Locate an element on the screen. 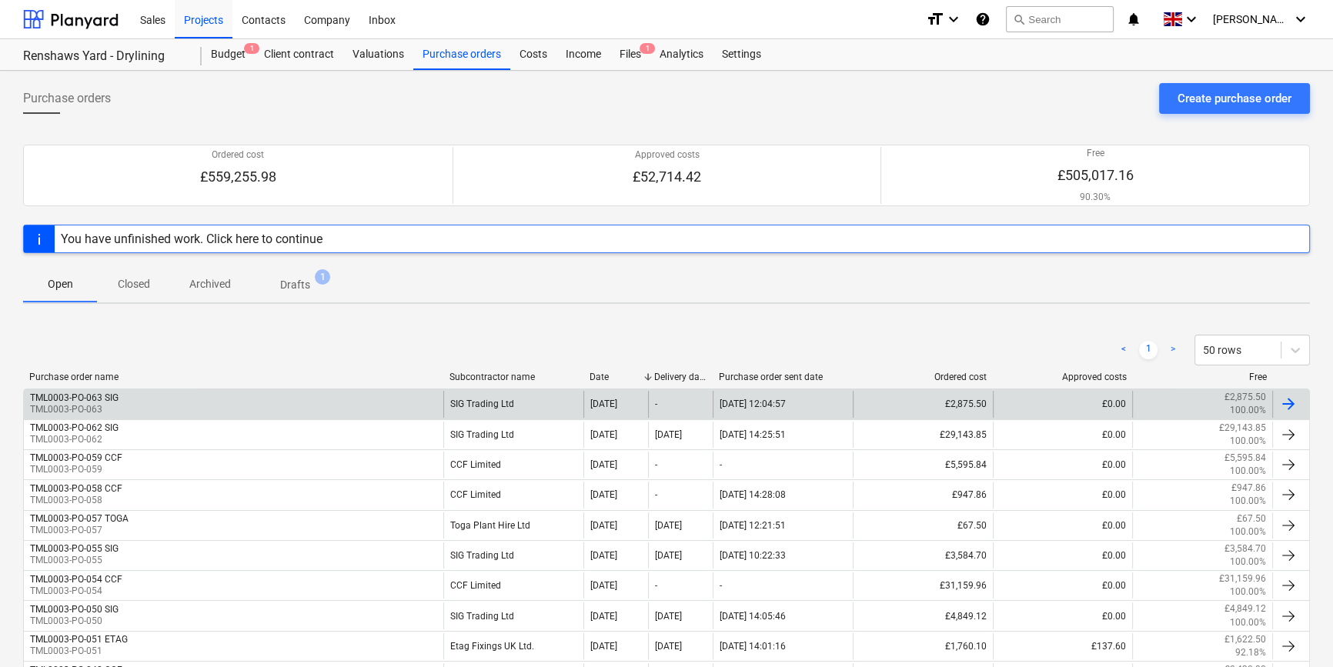 The image size is (1333, 667). span: Purchase orders is located at coordinates (67, 99).